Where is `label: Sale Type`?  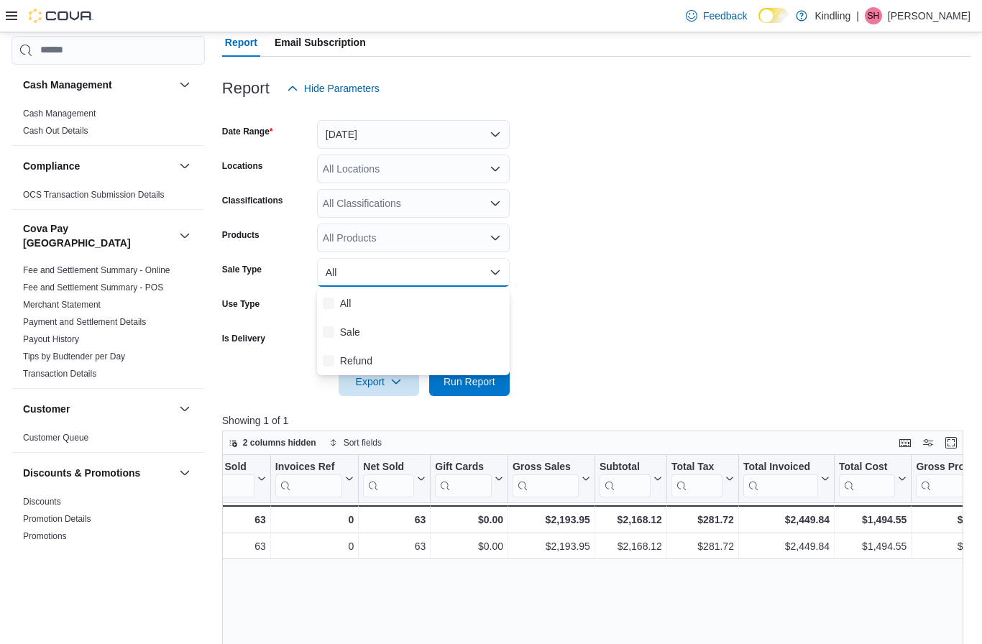 label: Sale Type is located at coordinates (242, 270).